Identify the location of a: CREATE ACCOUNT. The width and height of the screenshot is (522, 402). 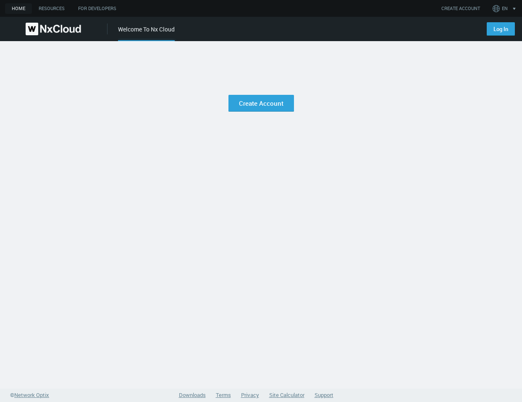
(460, 8).